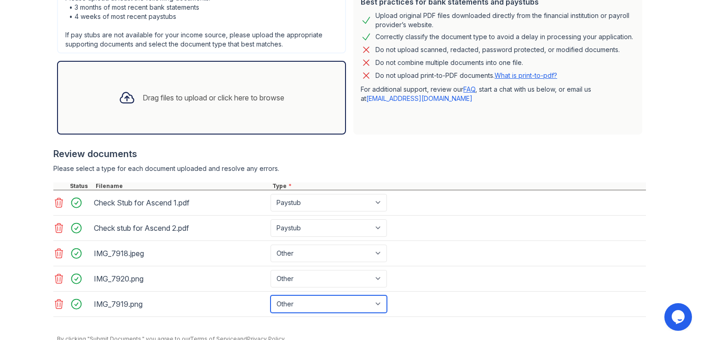 The image size is (703, 340). Describe the element at coordinates (350, 168) in the screenshot. I see `div: Please select a type for each document uploaded and resolve any errors.` at that location.